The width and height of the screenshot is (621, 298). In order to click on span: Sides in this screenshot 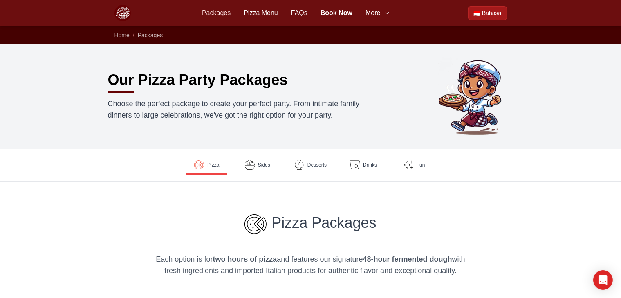, I will do `click(264, 165)`.